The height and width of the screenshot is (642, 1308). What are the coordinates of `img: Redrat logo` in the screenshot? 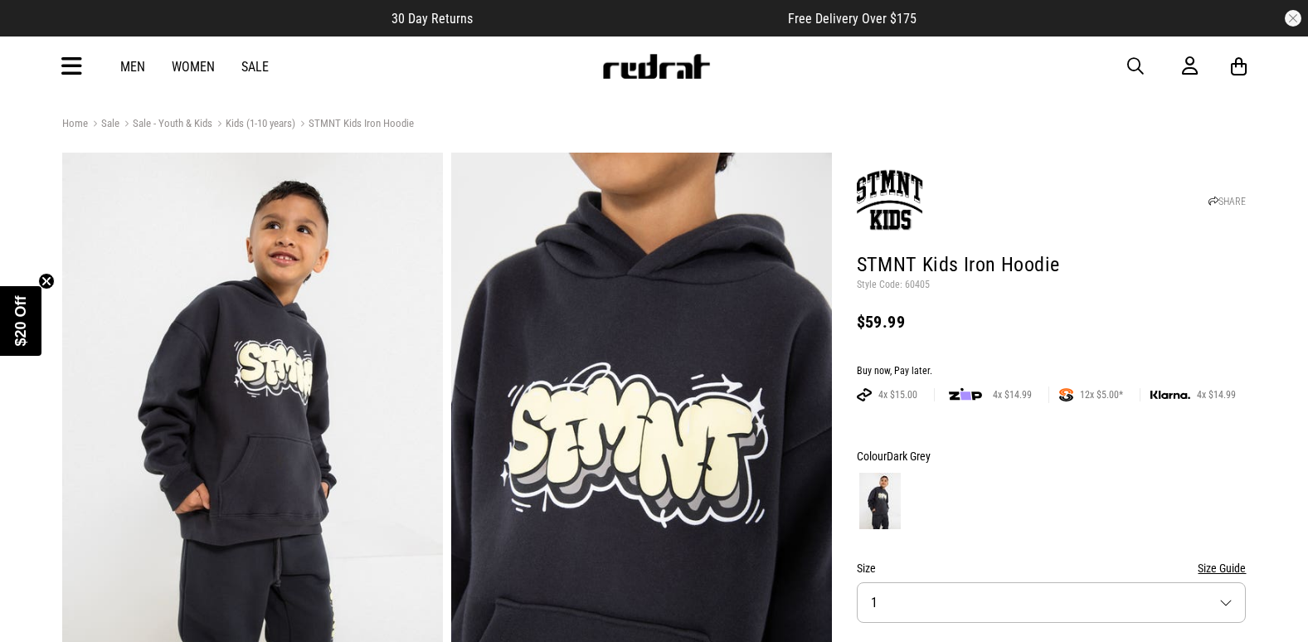 It's located at (656, 66).